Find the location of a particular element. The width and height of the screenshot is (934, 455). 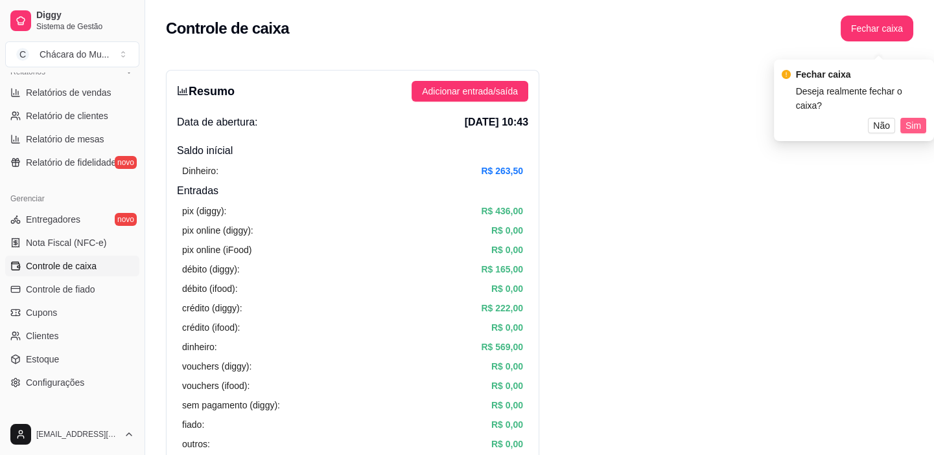

button: Não is located at coordinates (881, 126).